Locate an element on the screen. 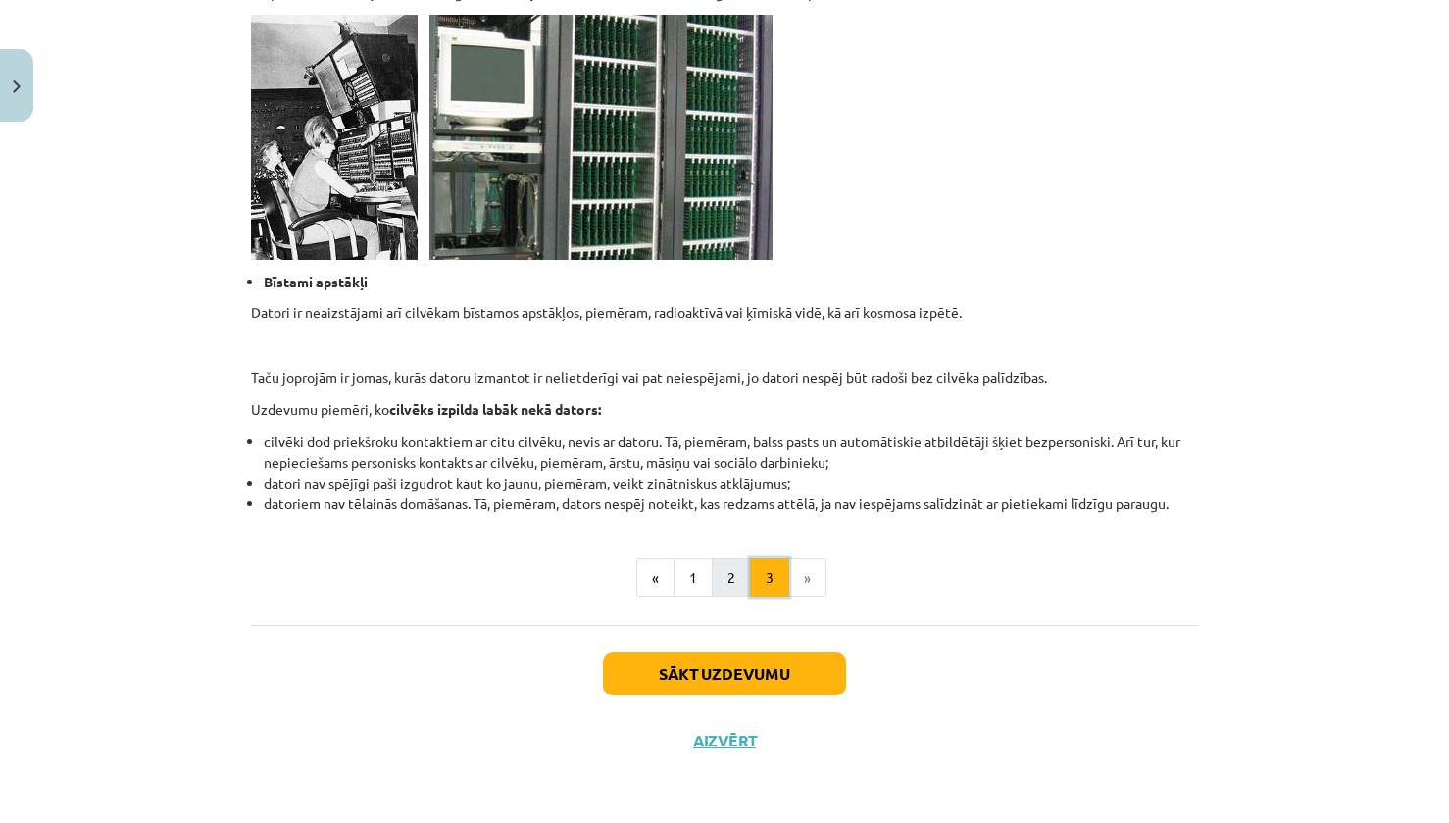 Image resolution: width=1449 pixels, height=823 pixels. li: datoriem nav tēlainās domāšanas. Tā, piemēram, dators nespēj noteikt, kas redzams attēlā, ja nav ... is located at coordinates (730, 503).